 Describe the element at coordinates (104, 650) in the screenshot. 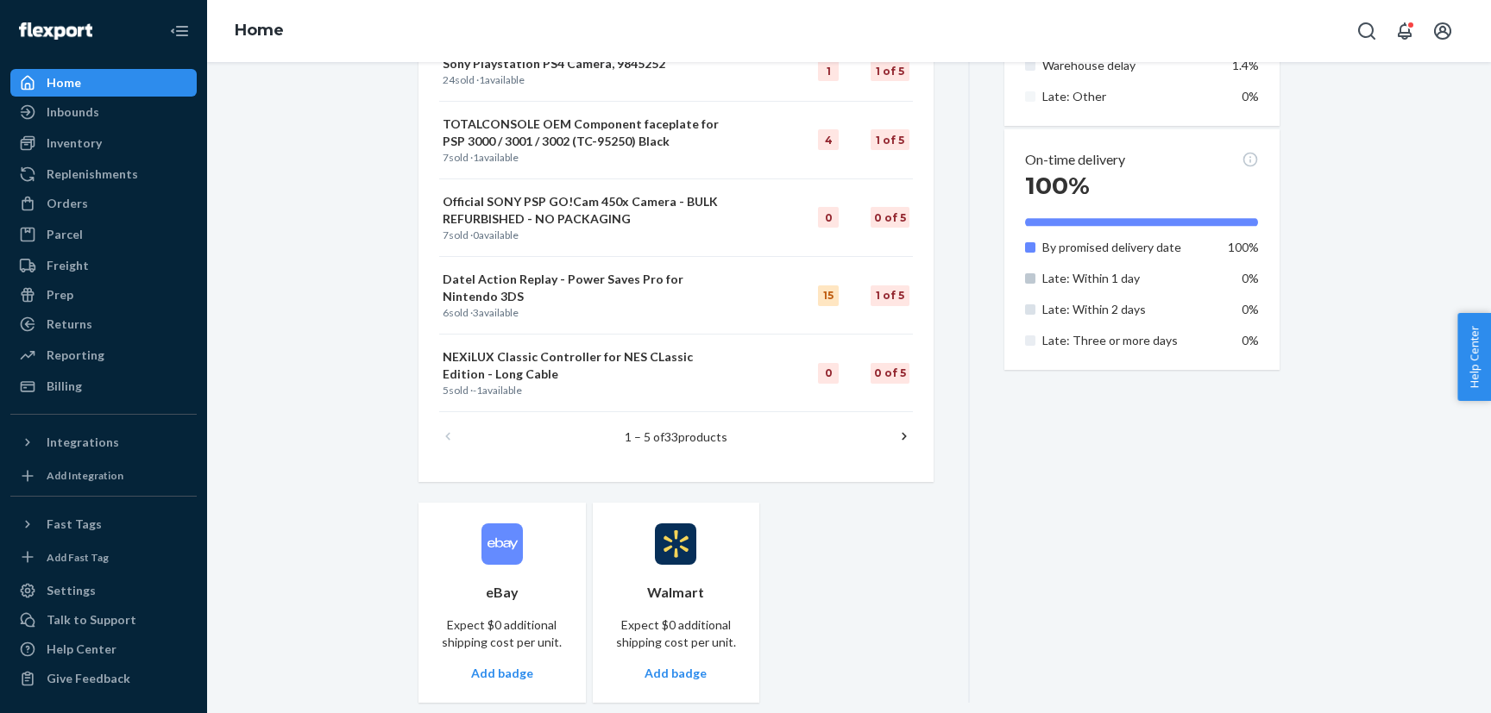

I see `a: Help Center` at that location.